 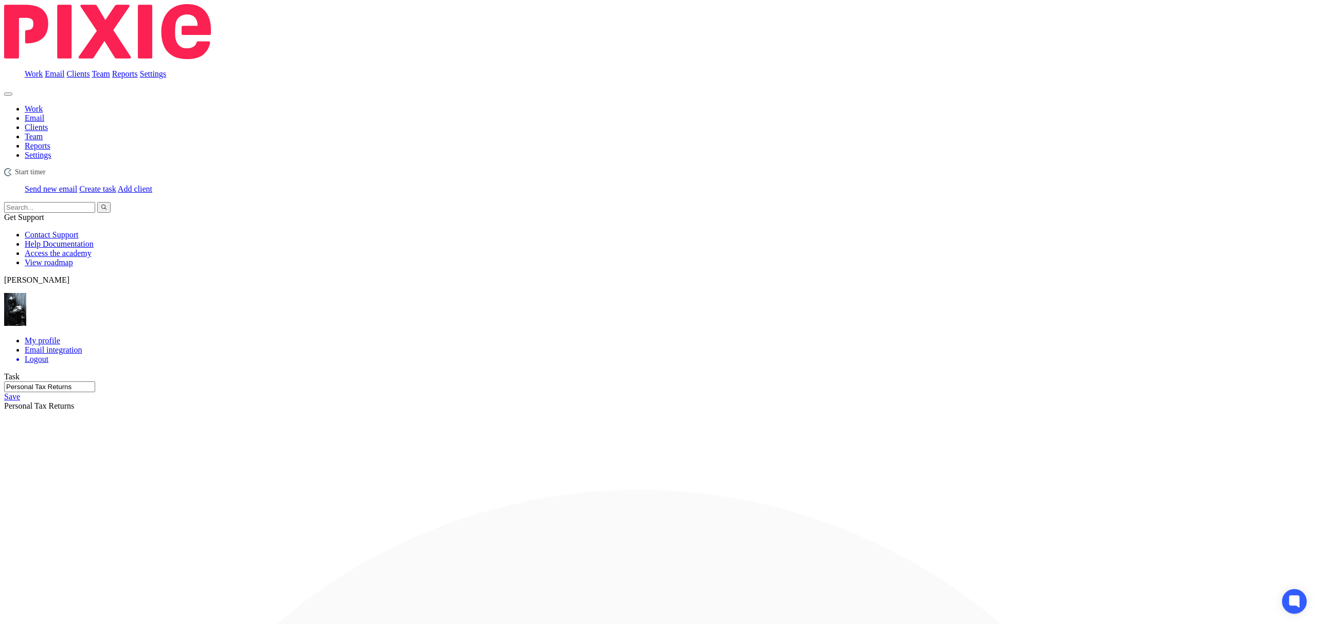 I want to click on span: My profile, so click(x=42, y=341).